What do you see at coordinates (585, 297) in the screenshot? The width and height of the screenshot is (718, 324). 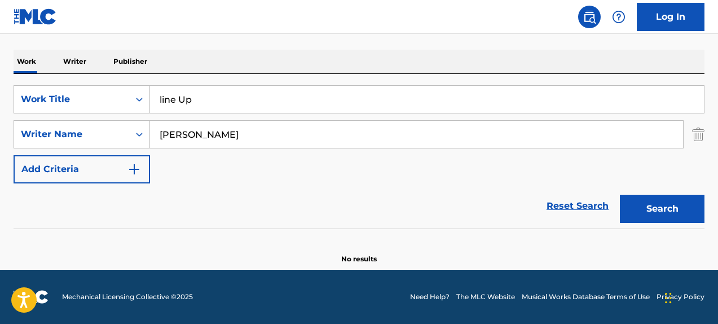 I see `a: Musical Works Database Terms of Use` at bounding box center [585, 297].